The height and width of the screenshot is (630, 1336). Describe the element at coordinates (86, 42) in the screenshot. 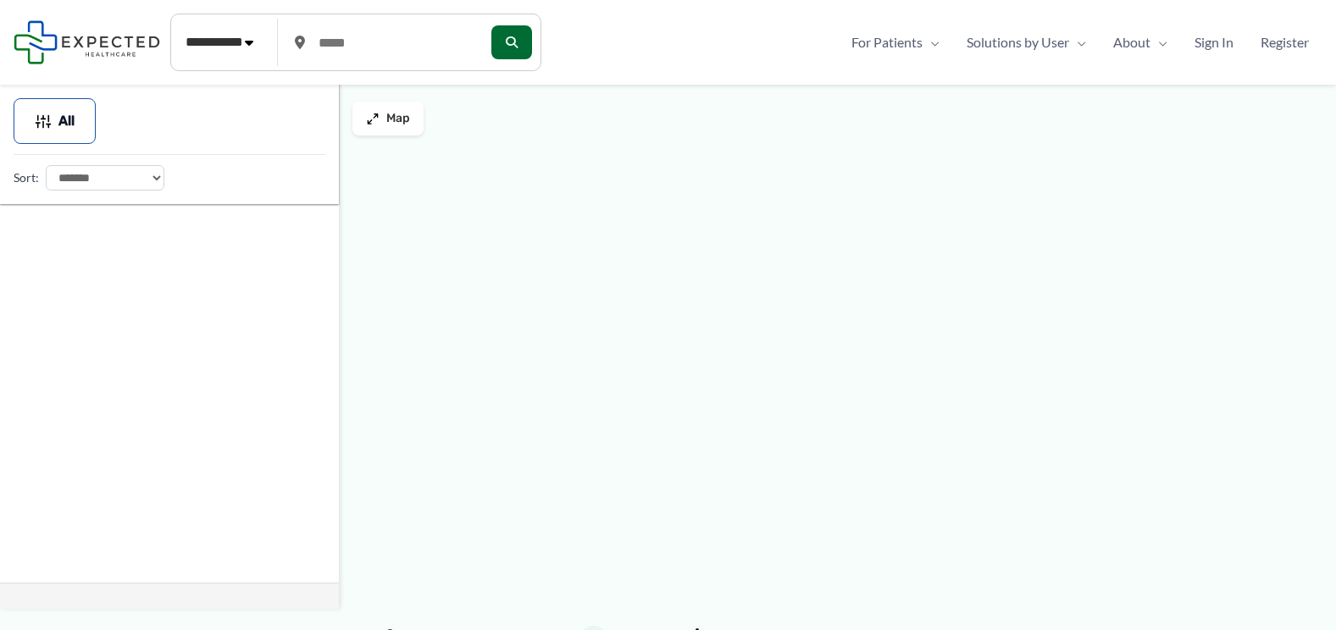

I see `img: Expected Healthcare Logo - side, dark font, small` at that location.